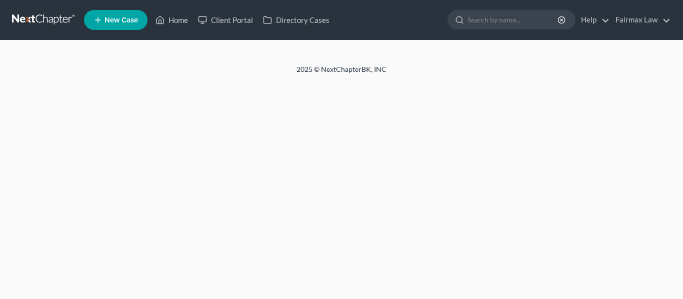 This screenshot has height=299, width=683. Describe the element at coordinates (225, 20) in the screenshot. I see `a: Client Portal` at that location.